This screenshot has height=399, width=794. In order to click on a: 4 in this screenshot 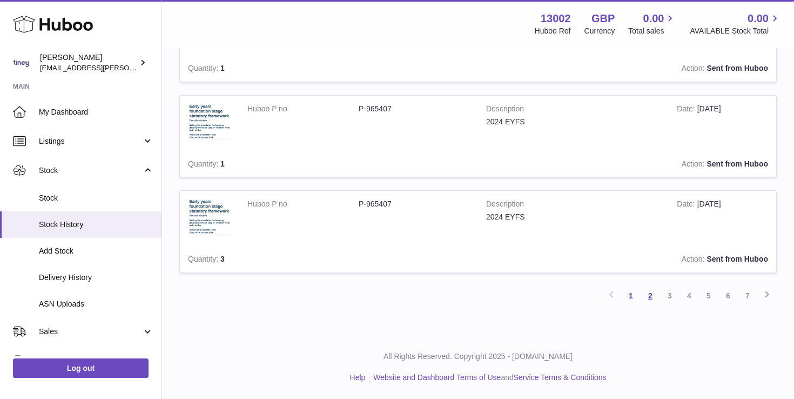, I will do `click(690, 296)`.